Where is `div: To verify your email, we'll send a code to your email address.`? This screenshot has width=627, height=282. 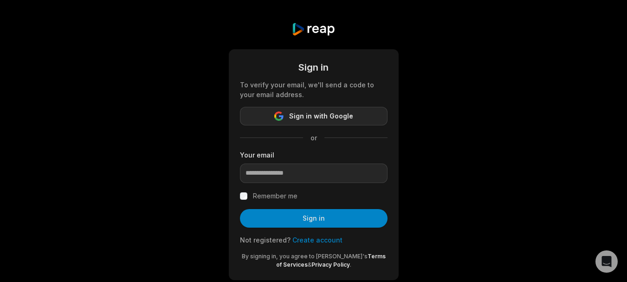 div: To verify your email, we'll send a code to your email address. is located at coordinates (314, 90).